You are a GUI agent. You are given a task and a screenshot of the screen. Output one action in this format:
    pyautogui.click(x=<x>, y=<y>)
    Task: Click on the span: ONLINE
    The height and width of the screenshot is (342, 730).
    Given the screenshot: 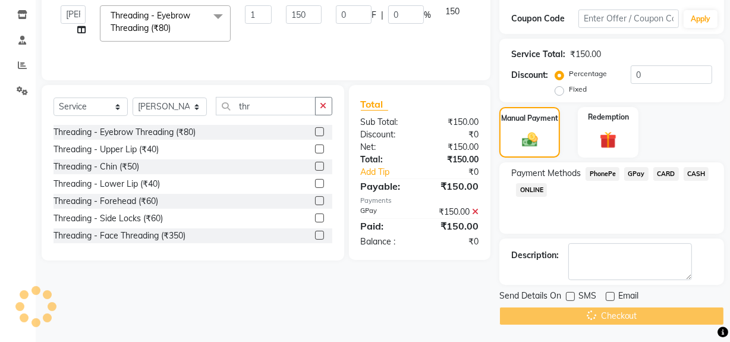 What is the action you would take?
    pyautogui.click(x=531, y=190)
    